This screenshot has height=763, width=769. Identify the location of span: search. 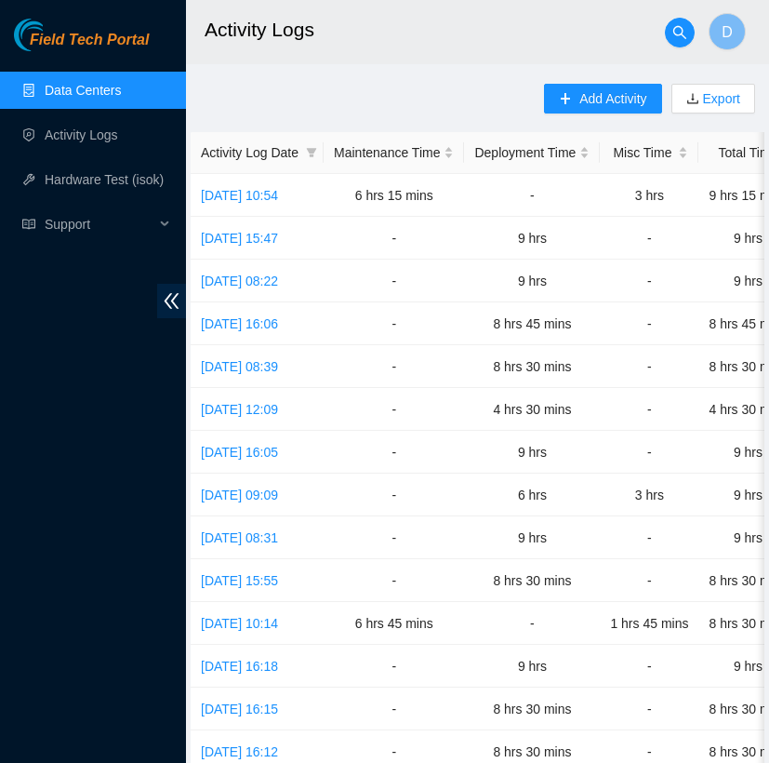
(680, 33).